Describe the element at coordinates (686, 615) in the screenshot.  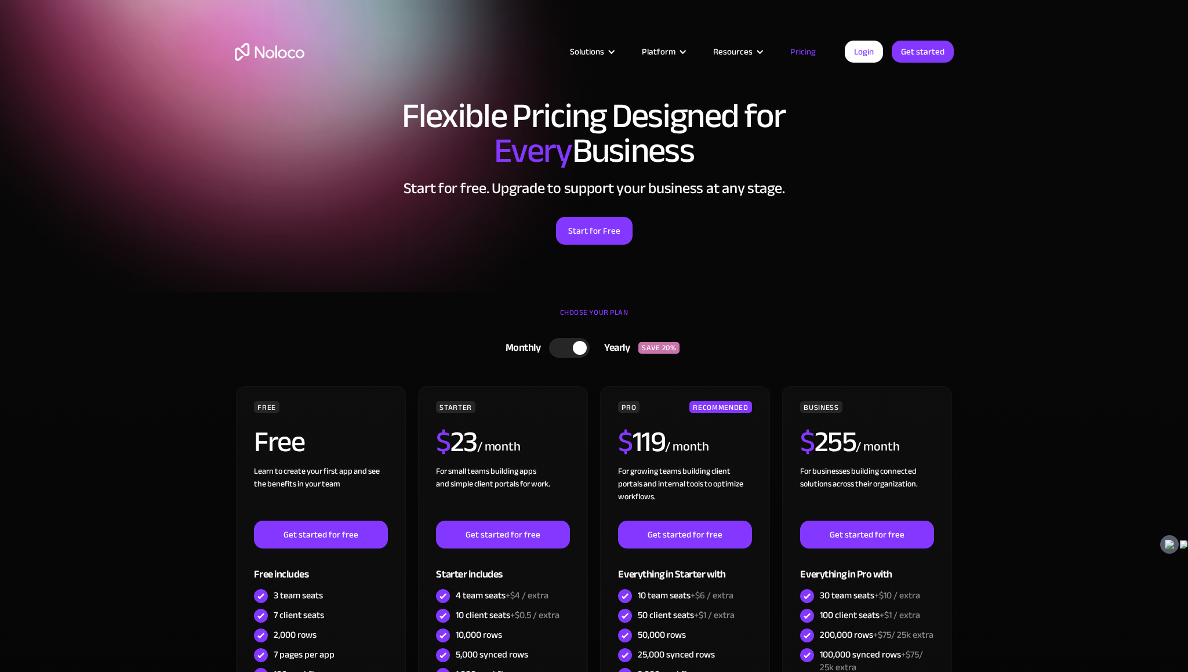
I see `div: 50 client seats` at that location.